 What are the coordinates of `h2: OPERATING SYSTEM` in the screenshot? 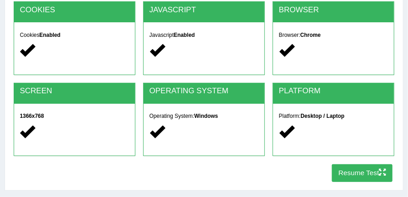 It's located at (204, 91).